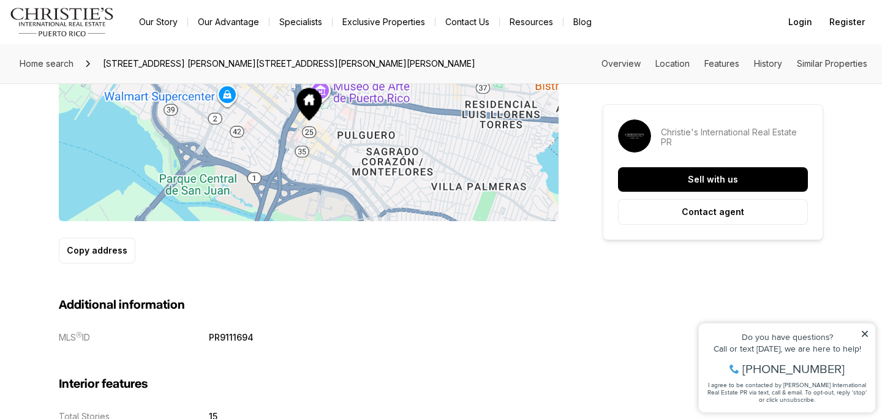 Image resolution: width=882 pixels, height=419 pixels. Describe the element at coordinates (74, 337) in the screenshot. I see `p: MLS ID` at that location.